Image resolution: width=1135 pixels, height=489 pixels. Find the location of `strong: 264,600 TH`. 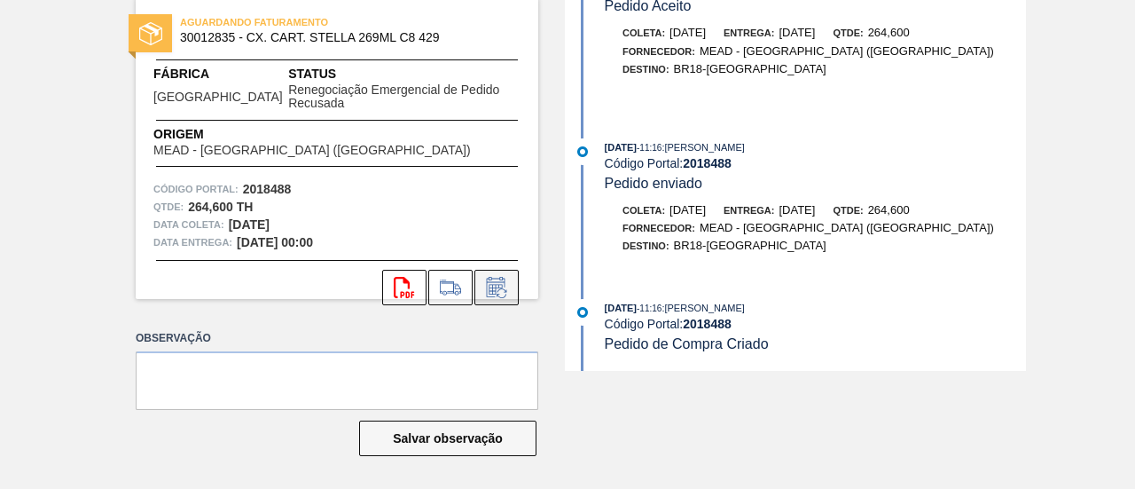

strong: 264,600 TH is located at coordinates (220, 207).